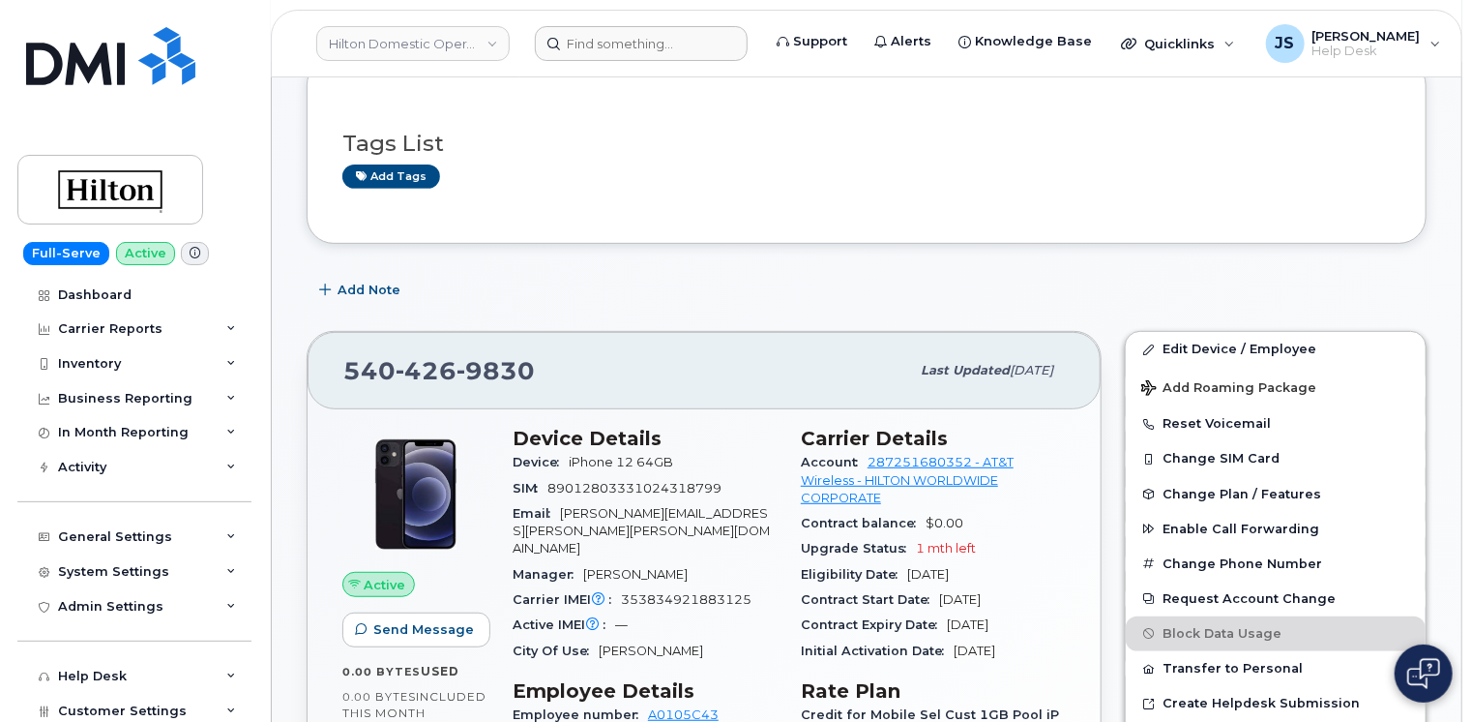  I want to click on span: Employee number, so click(580, 714).